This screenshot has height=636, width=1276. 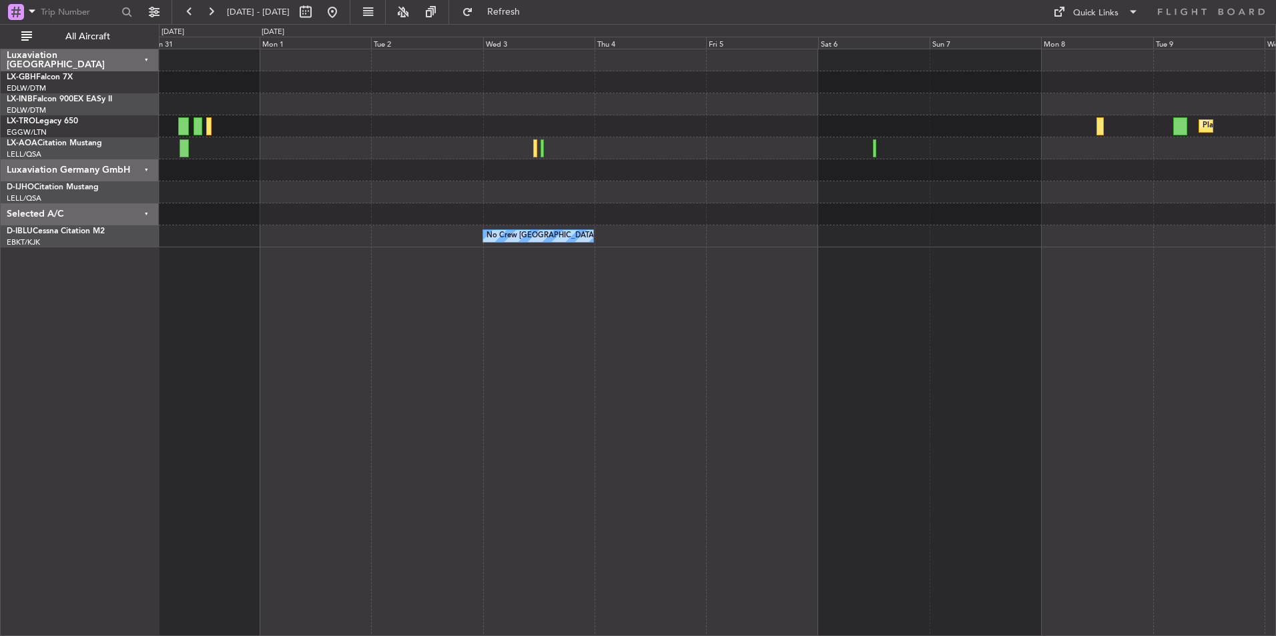 What do you see at coordinates (1095, 12) in the screenshot?
I see `button: Quick Links` at bounding box center [1095, 12].